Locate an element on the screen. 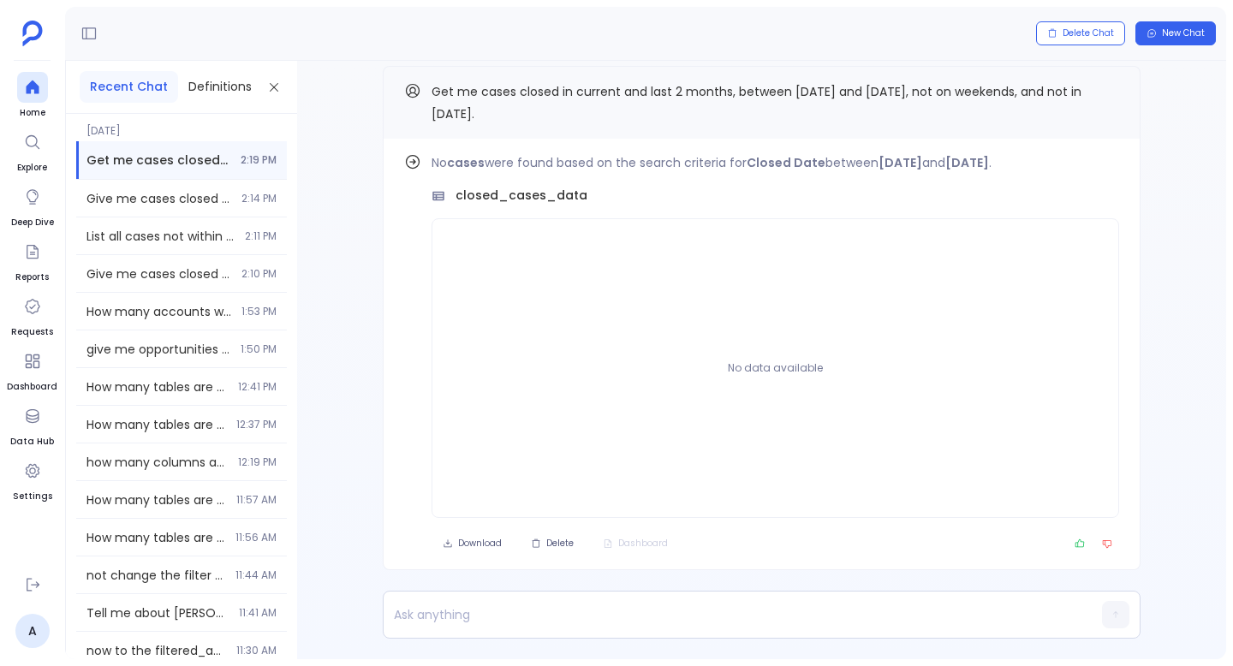  span: Settings is located at coordinates (33, 497).